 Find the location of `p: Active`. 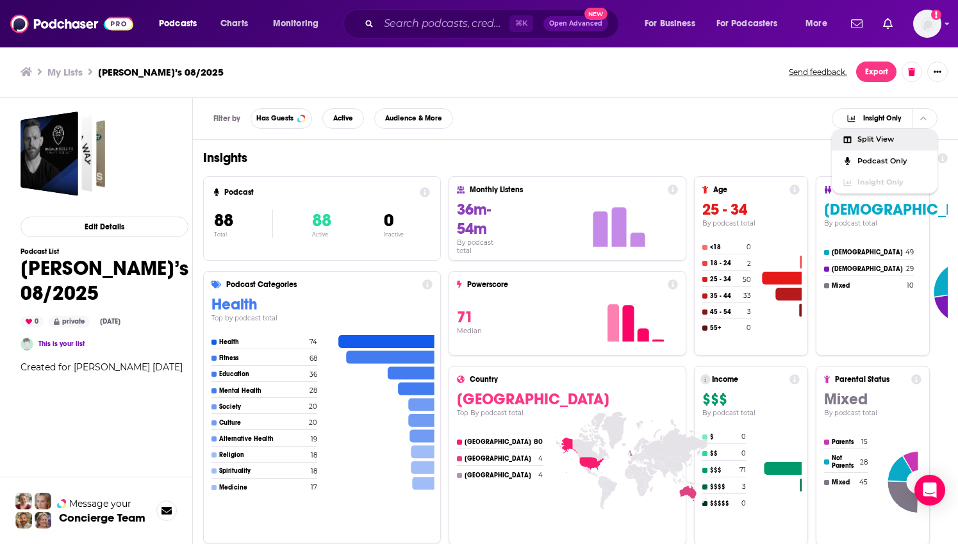

p: Active is located at coordinates (322, 234).